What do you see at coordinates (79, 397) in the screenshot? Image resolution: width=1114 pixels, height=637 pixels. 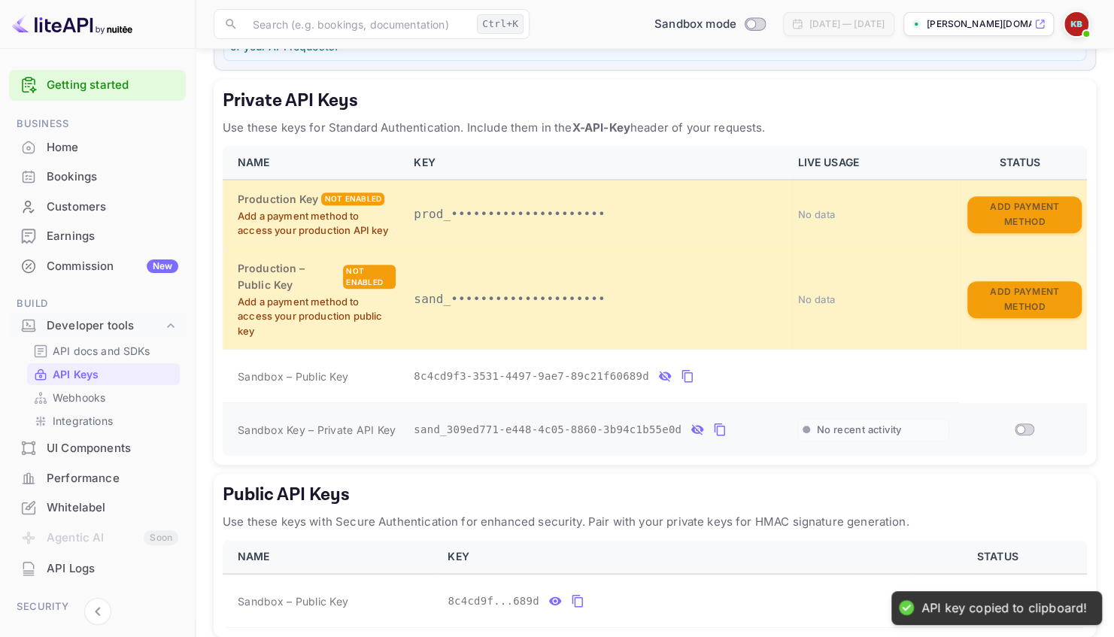 I see `p: Webhooks` at bounding box center [79, 397].